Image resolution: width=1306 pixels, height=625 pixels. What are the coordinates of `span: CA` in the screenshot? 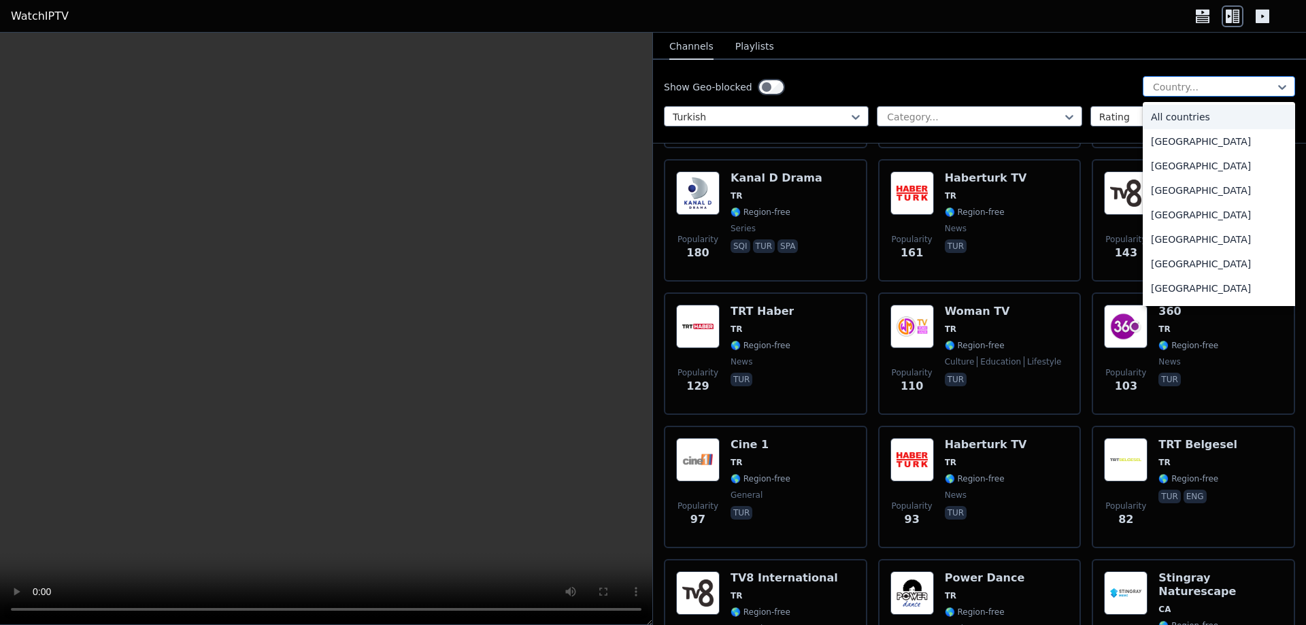 It's located at (1164, 609).